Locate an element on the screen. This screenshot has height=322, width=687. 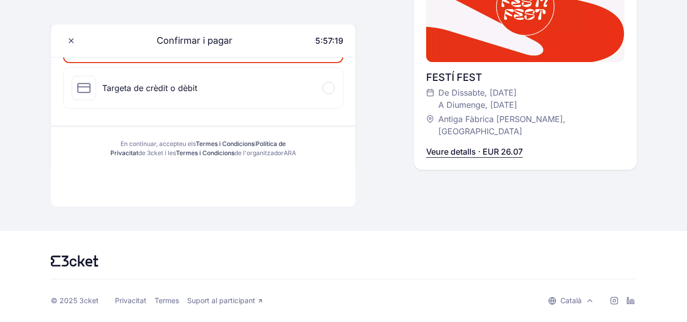
div: En continuar, accepteu els i de 3cket i les de l'organitzador is located at coordinates (203, 149).